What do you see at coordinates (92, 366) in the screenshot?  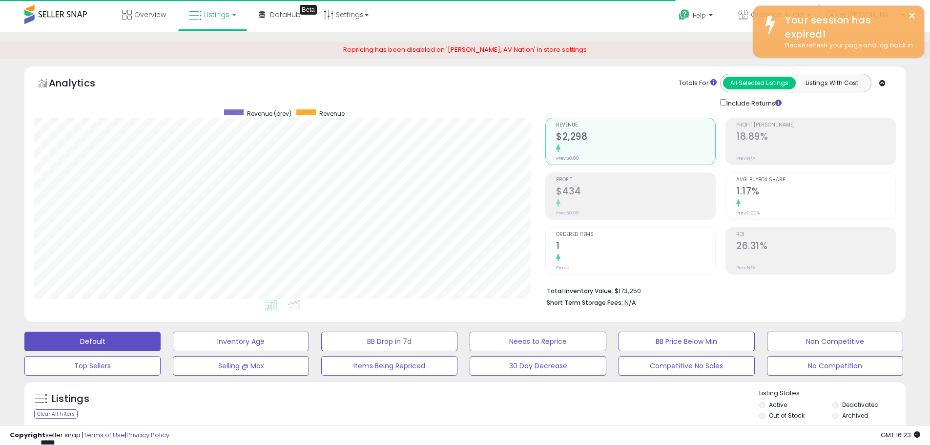 I see `button: Top Sellers` at bounding box center [92, 366].